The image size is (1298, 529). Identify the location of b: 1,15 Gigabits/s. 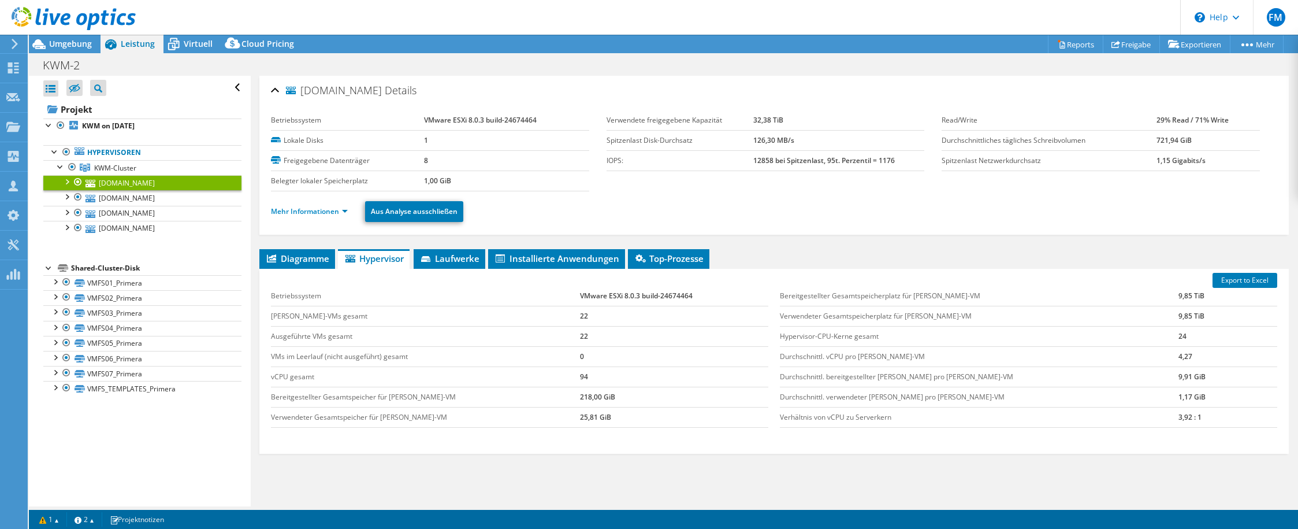
(1181, 160).